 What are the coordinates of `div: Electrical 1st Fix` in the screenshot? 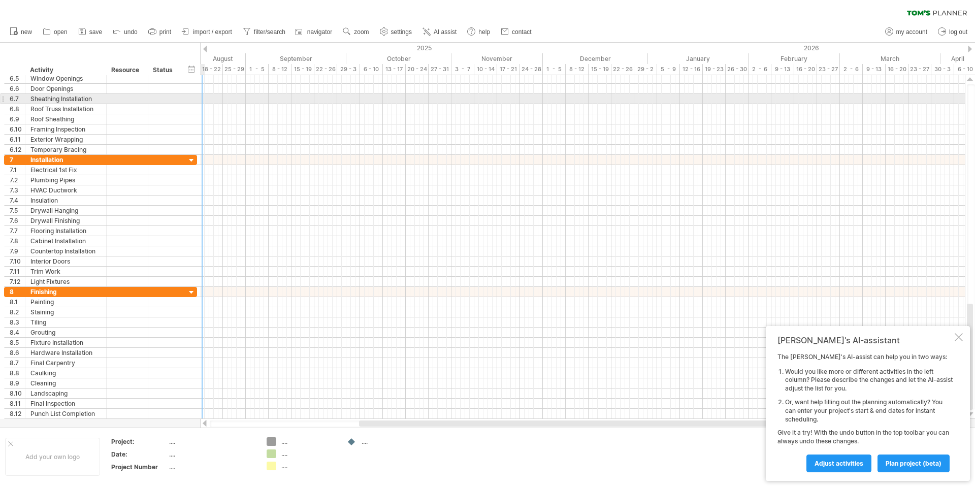 It's located at (65, 170).